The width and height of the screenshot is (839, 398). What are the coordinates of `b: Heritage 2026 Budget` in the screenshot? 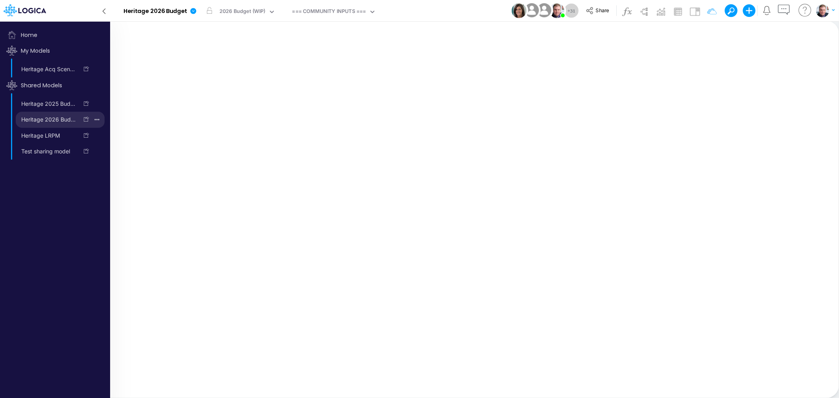 It's located at (155, 11).